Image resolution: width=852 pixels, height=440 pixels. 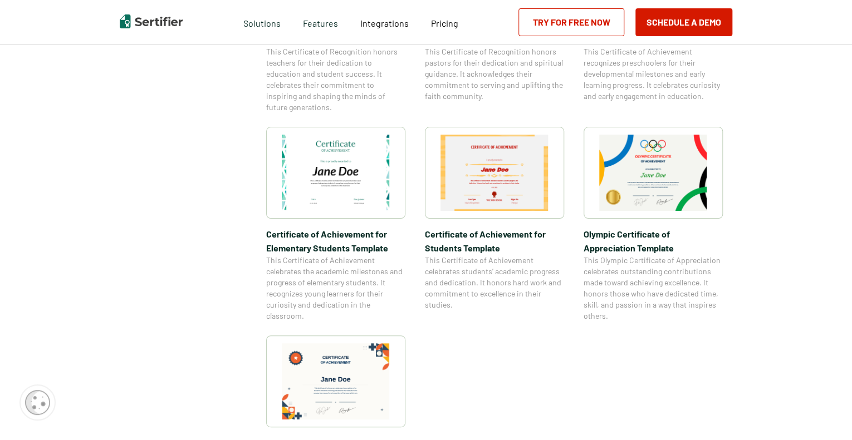 I want to click on a: Certificate of Achievement for Elementary Students TemplateCertificate of Achievement for Element..., so click(x=336, y=224).